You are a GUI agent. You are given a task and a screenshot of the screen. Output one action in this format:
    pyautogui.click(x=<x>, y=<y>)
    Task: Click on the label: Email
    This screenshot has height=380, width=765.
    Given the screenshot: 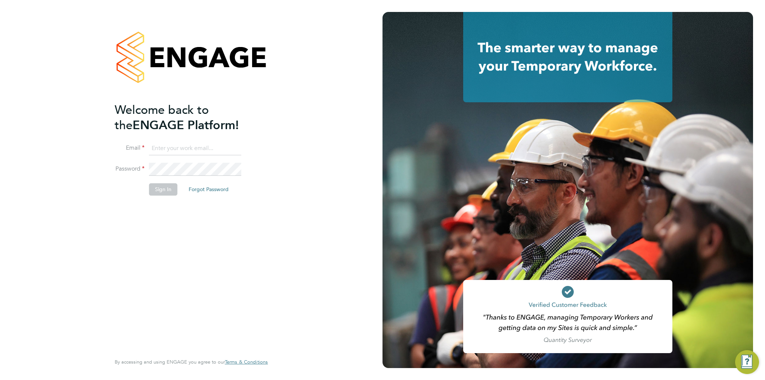 What is the action you would take?
    pyautogui.click(x=130, y=148)
    